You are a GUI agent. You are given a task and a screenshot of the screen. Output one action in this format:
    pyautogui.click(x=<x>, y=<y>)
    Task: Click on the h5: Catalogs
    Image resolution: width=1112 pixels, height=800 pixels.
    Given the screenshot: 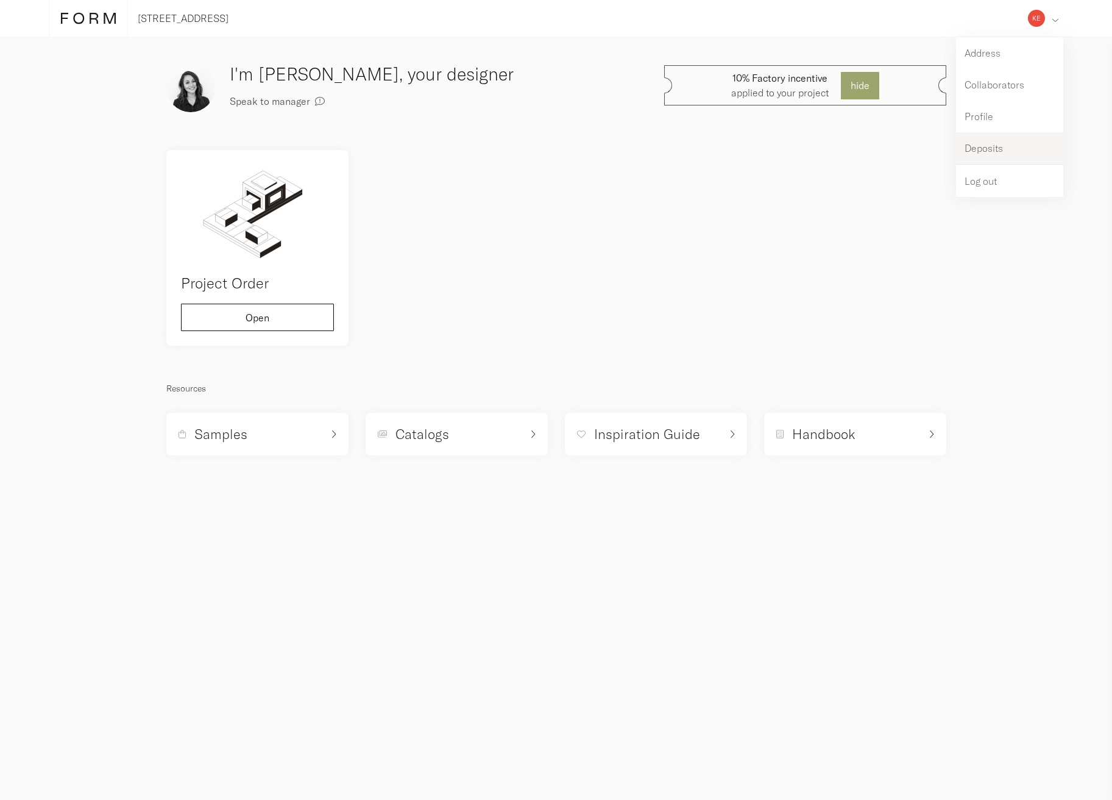 What is the action you would take?
    pyautogui.click(x=422, y=434)
    